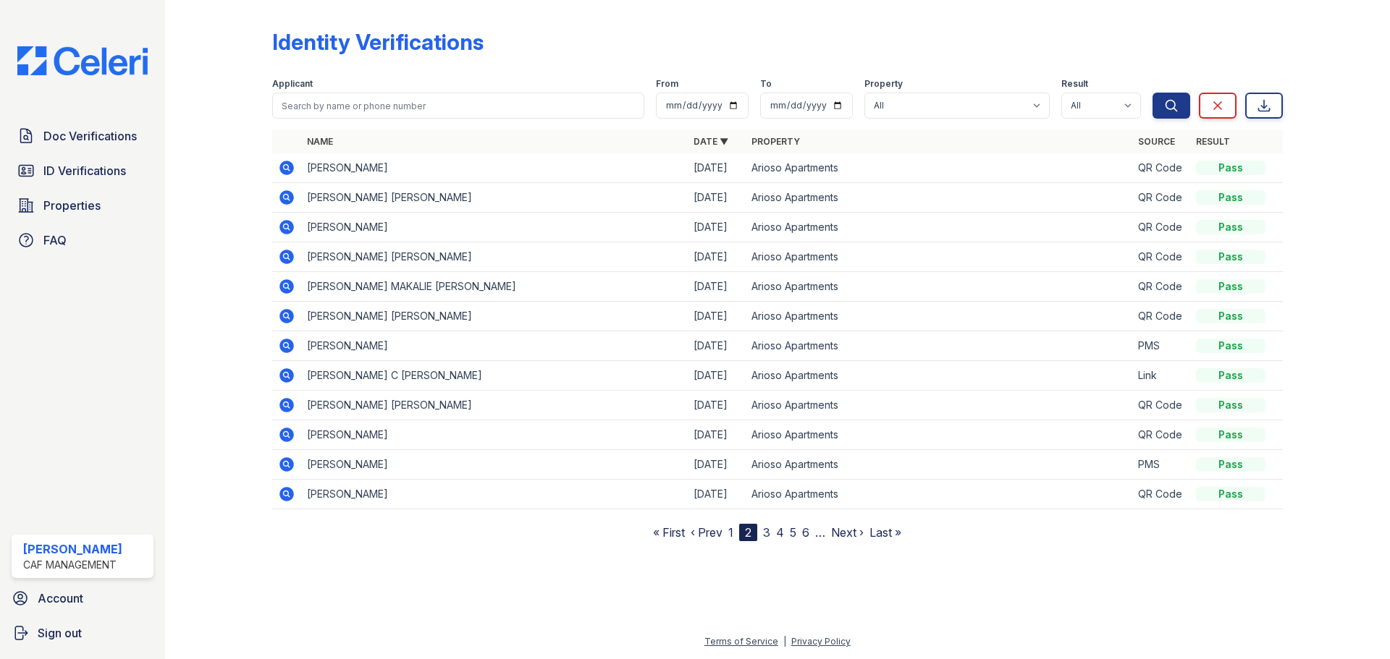 The image size is (1390, 659). Describe the element at coordinates (741, 641) in the screenshot. I see `a: Terms of Service` at that location.